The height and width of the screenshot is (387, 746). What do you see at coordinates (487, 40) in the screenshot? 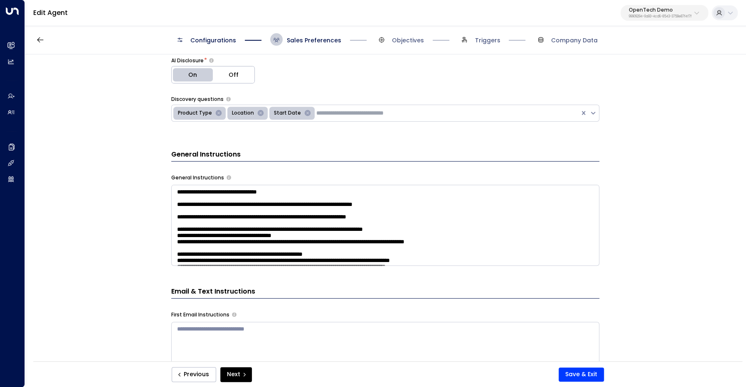
I see `span: Triggers` at bounding box center [487, 40].